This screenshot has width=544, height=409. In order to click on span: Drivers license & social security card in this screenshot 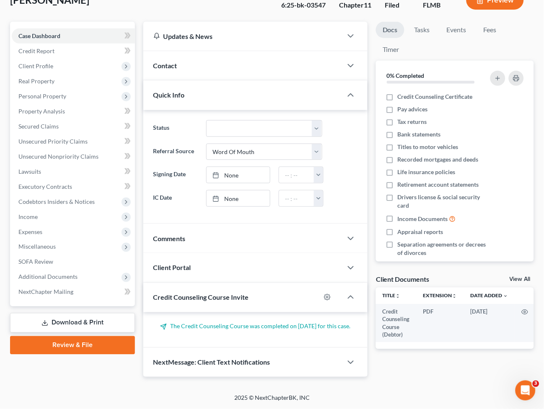, I will do `click(442, 202)`.